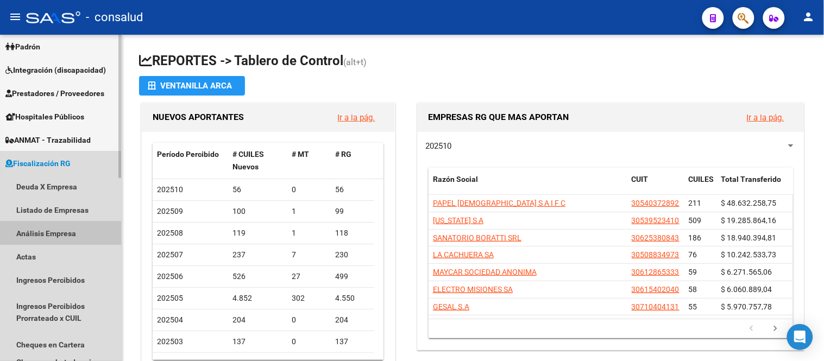 Image resolution: width=824 pixels, height=361 pixels. I want to click on span: # MT, so click(300, 154).